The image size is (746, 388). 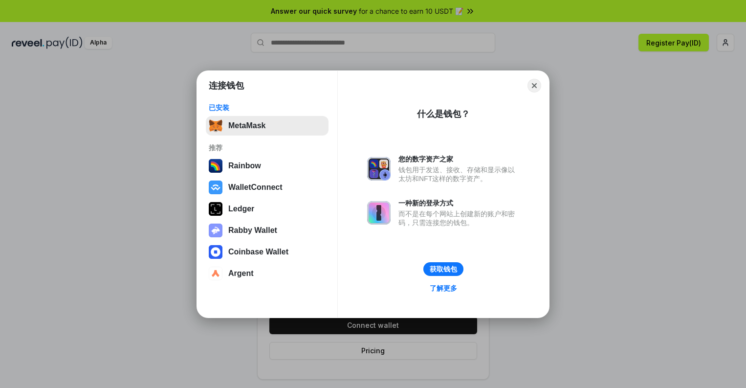 I want to click on button: Coinbase Wallet, so click(x=267, y=252).